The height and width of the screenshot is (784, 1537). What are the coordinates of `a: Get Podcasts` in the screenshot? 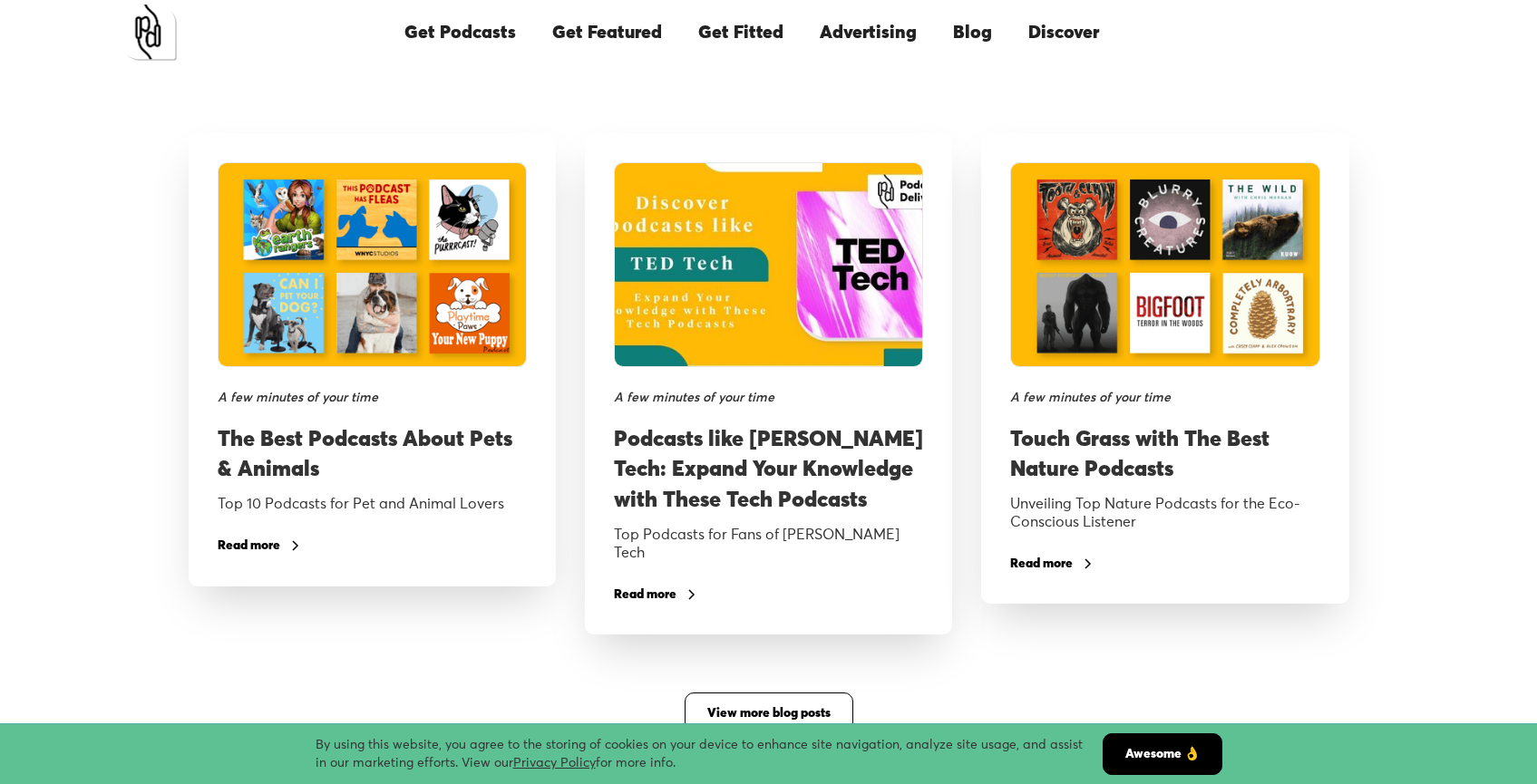 It's located at (460, 33).